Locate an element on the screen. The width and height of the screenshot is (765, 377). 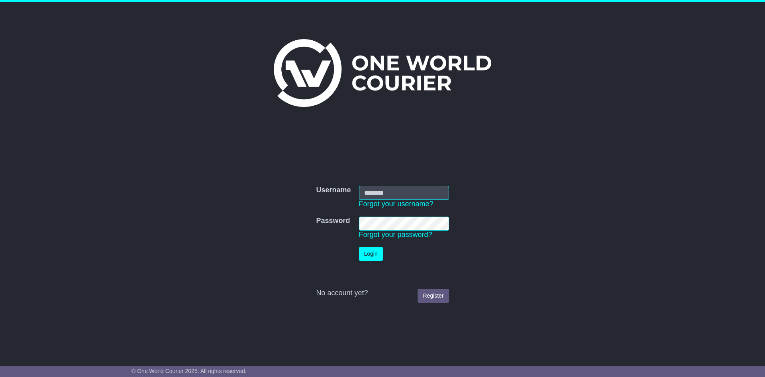
button: Login is located at coordinates (371, 253).